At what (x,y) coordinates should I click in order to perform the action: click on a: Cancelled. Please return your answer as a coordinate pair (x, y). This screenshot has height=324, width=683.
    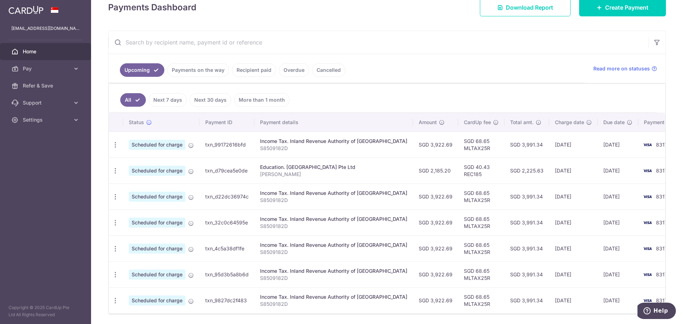
    Looking at the image, I should click on (329, 70).